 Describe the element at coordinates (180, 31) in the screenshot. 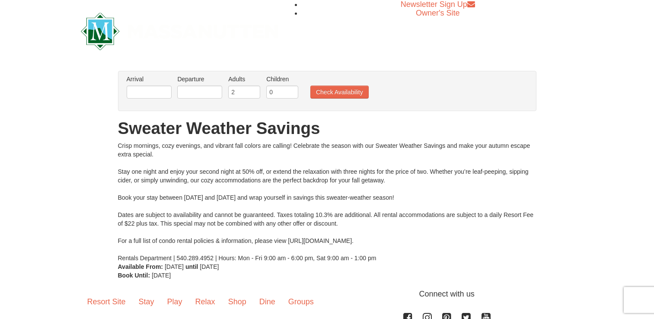

I see `img: Massanutten Resort Logo` at that location.